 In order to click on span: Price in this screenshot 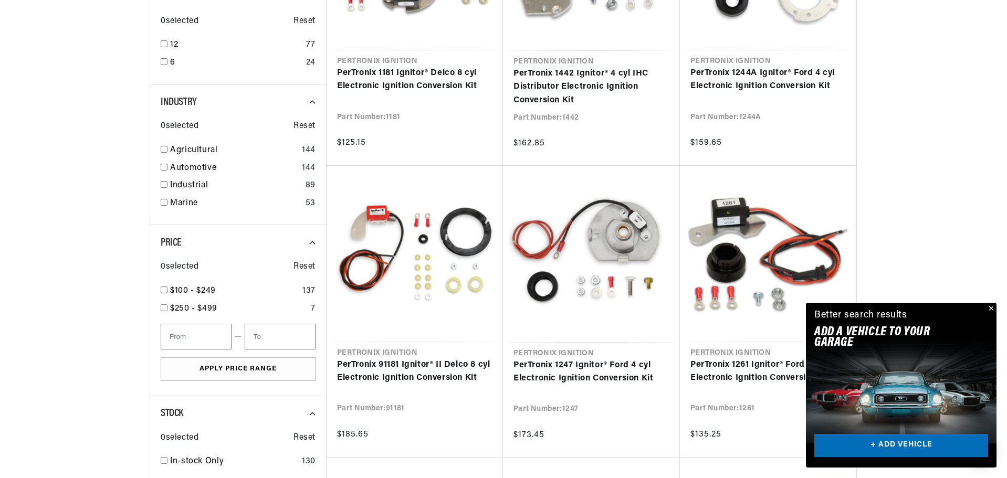, I will do `click(171, 243)`.